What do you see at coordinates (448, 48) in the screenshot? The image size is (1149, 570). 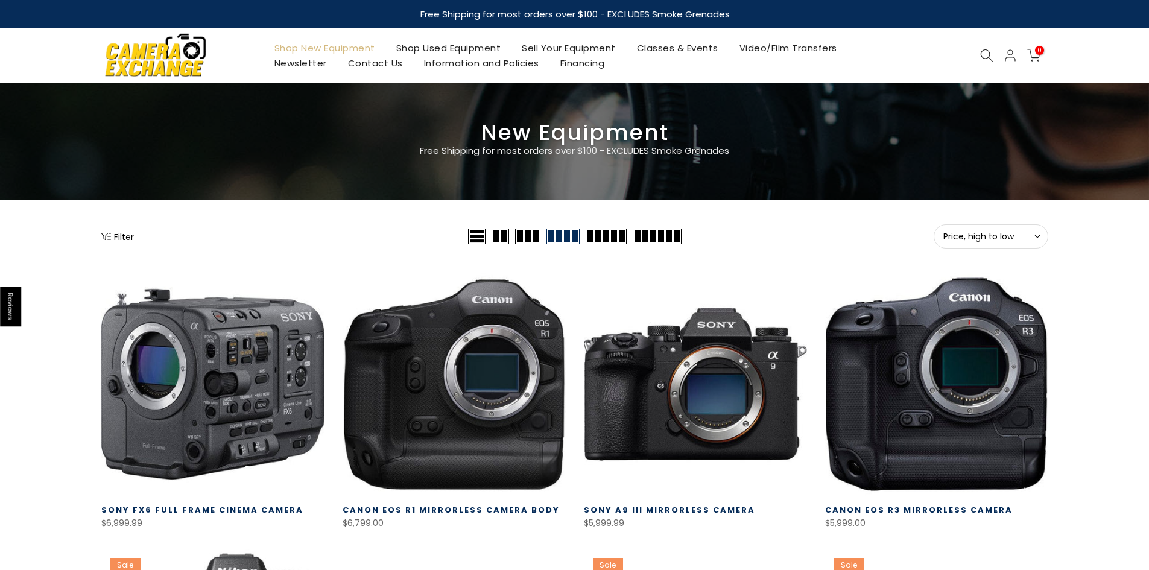 I see `a: Shop Used Equipment` at bounding box center [448, 48].